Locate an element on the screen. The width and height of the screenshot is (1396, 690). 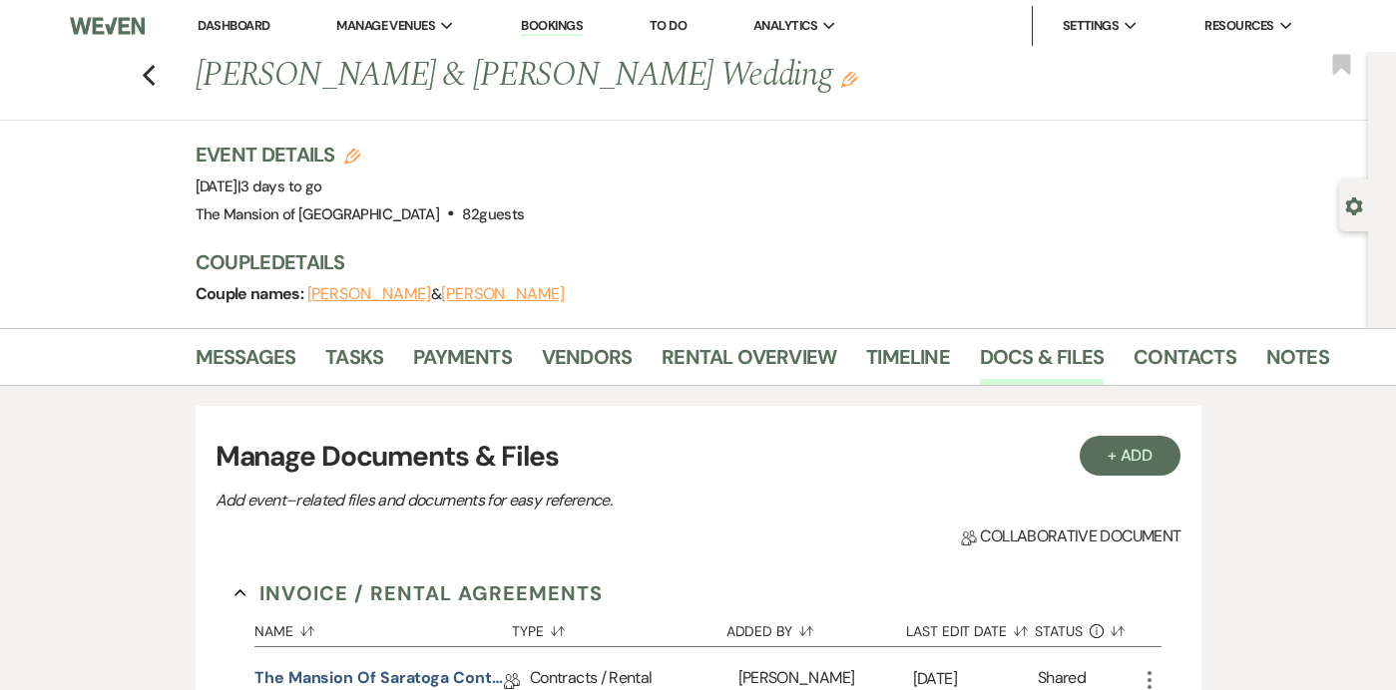
span: Resources is located at coordinates (1238, 26).